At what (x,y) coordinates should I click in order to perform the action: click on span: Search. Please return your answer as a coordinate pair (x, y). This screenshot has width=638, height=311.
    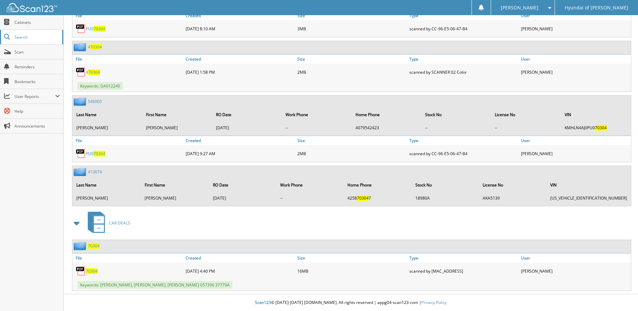
    Looking at the image, I should click on (37, 37).